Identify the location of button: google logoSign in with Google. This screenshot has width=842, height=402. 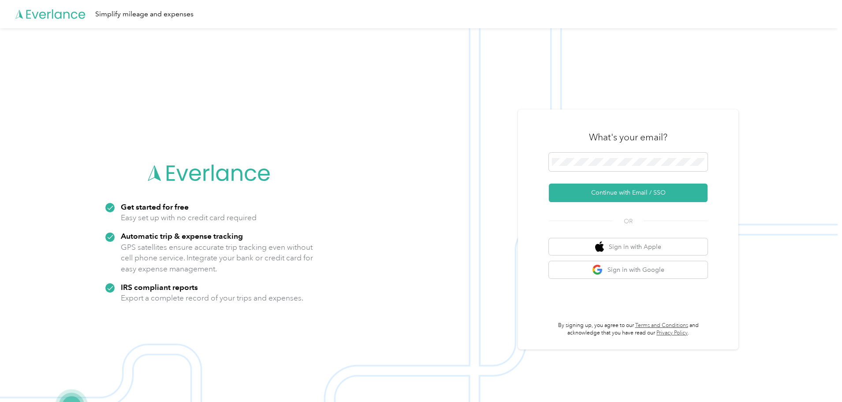
(629, 270).